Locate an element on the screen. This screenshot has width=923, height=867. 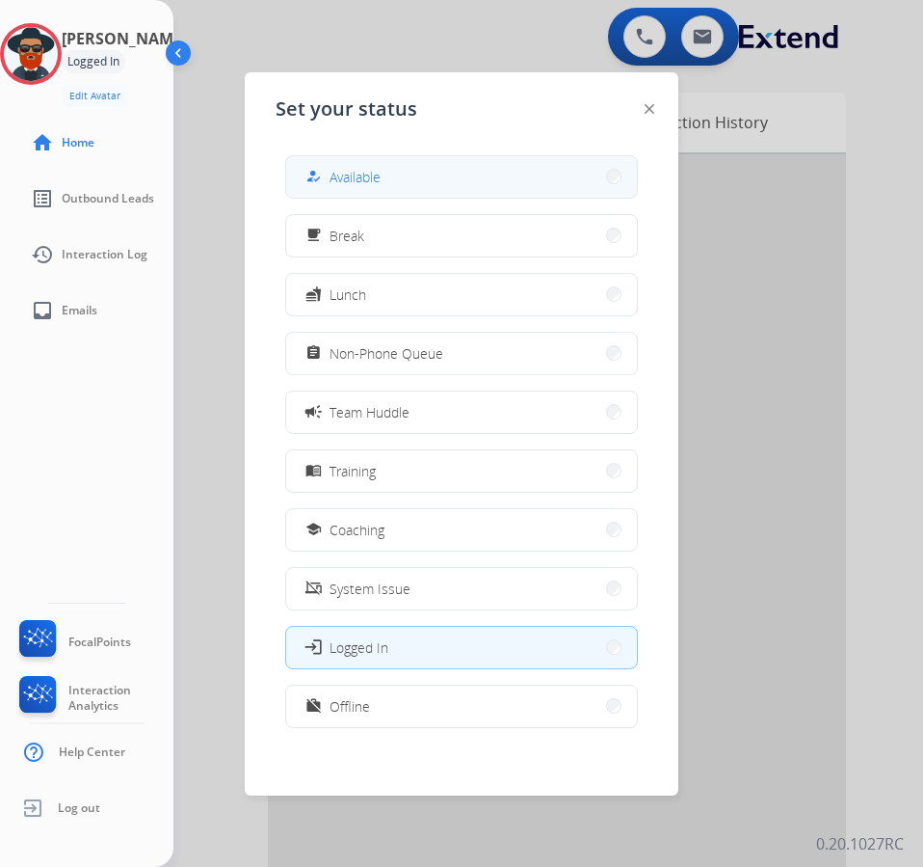
span: Set your status is located at coordinates (346, 109).